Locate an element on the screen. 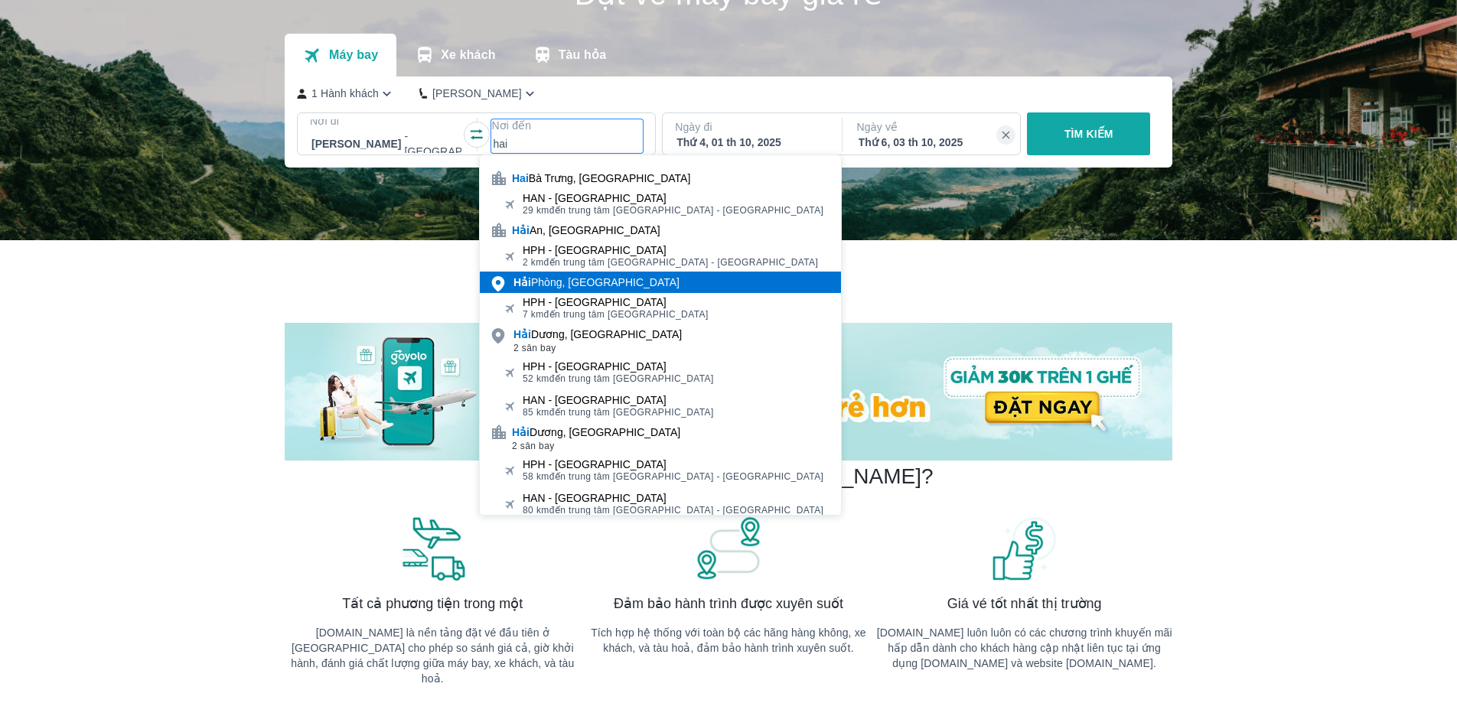 The height and width of the screenshot is (703, 1457). div: Thứ 6, 03 th 10, 2025 is located at coordinates (933, 142).